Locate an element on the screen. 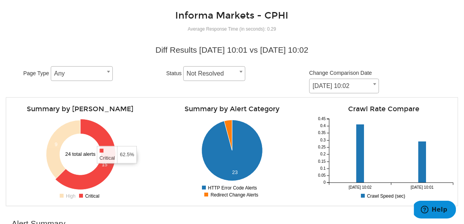  tspan: 0 is located at coordinates (325, 182).